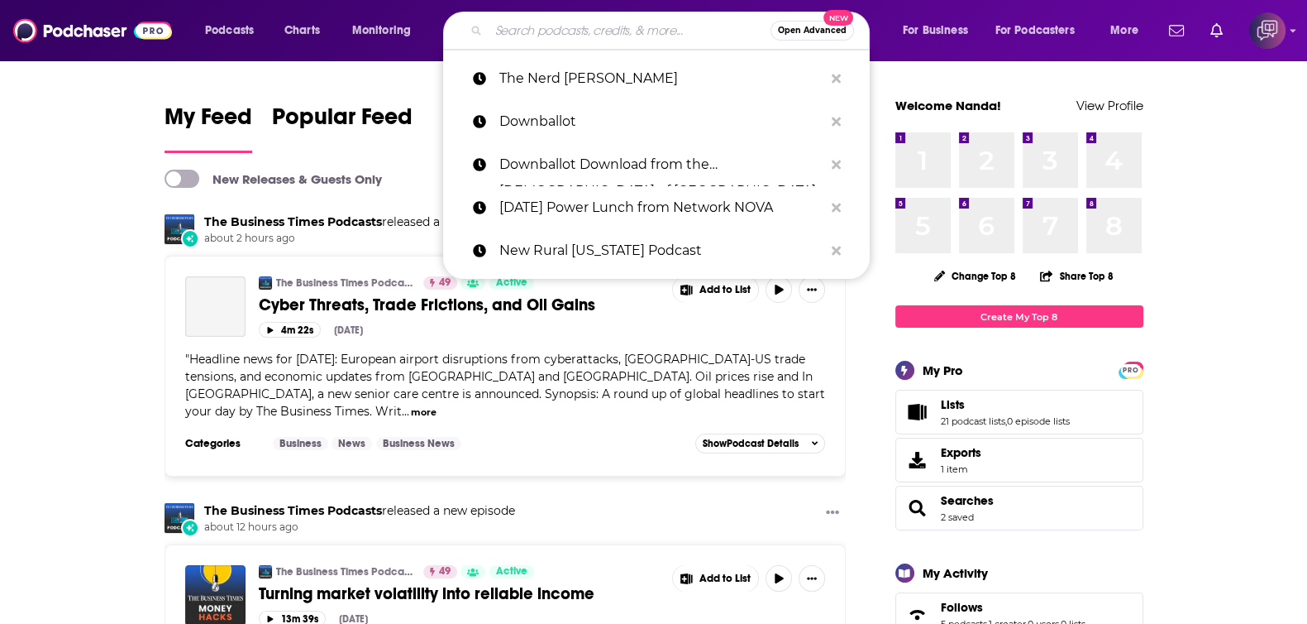  I want to click on span: For Podcasters, so click(1035, 31).